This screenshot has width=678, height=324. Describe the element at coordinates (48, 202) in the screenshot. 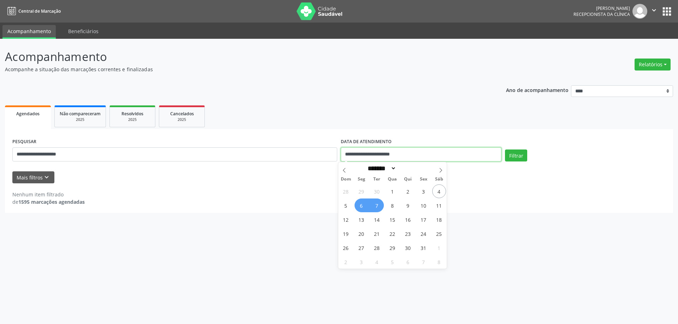

I see `div: de` at that location.